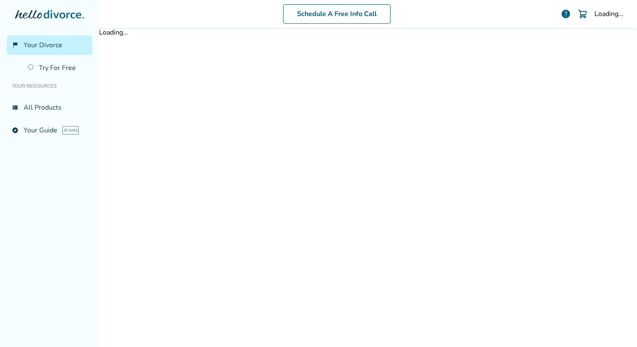 Image resolution: width=637 pixels, height=347 pixels. What do you see at coordinates (49, 130) in the screenshot?
I see `a: exploreYour GuideAI beta` at bounding box center [49, 130].